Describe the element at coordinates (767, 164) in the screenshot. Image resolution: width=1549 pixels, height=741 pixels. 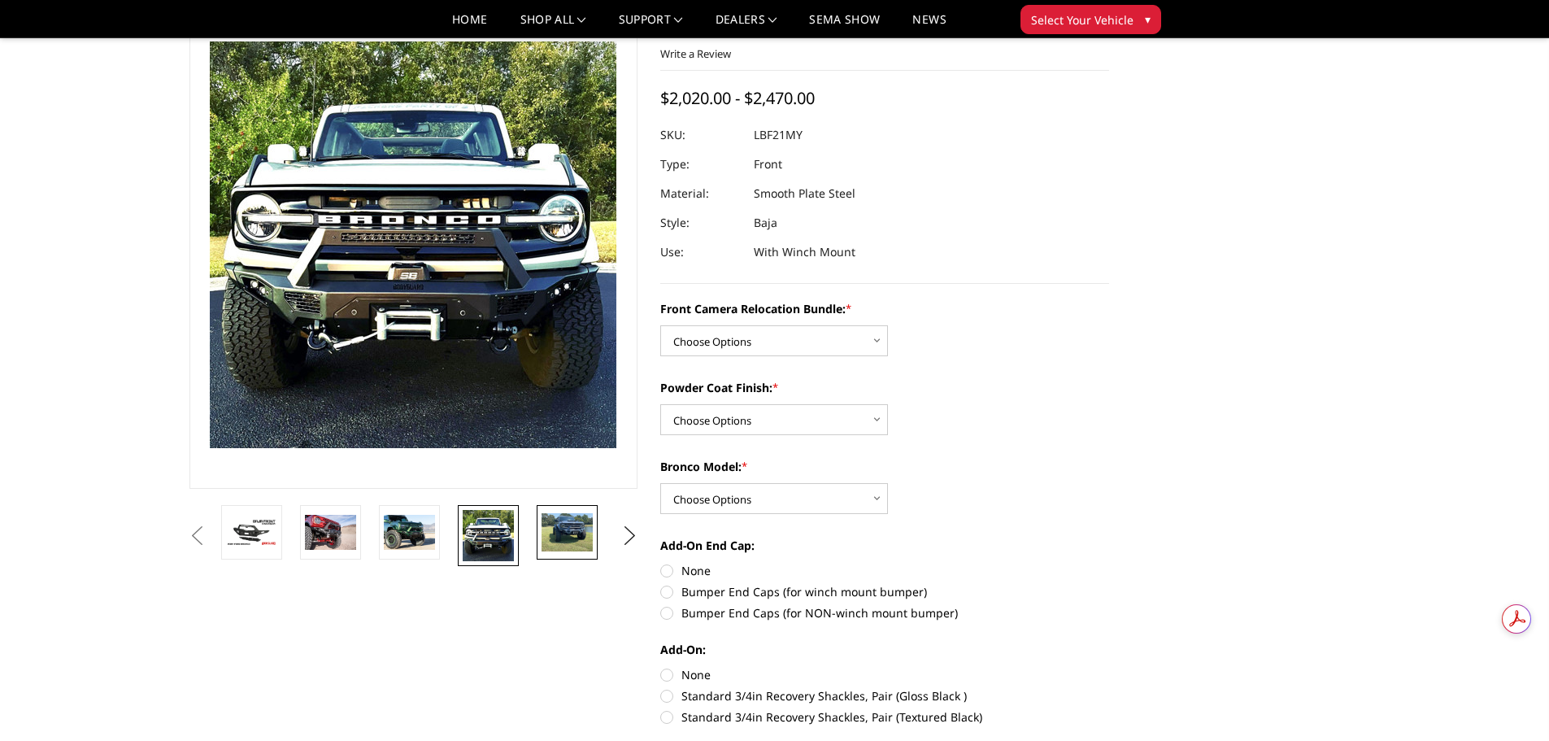
I see `dd: Front` at that location.